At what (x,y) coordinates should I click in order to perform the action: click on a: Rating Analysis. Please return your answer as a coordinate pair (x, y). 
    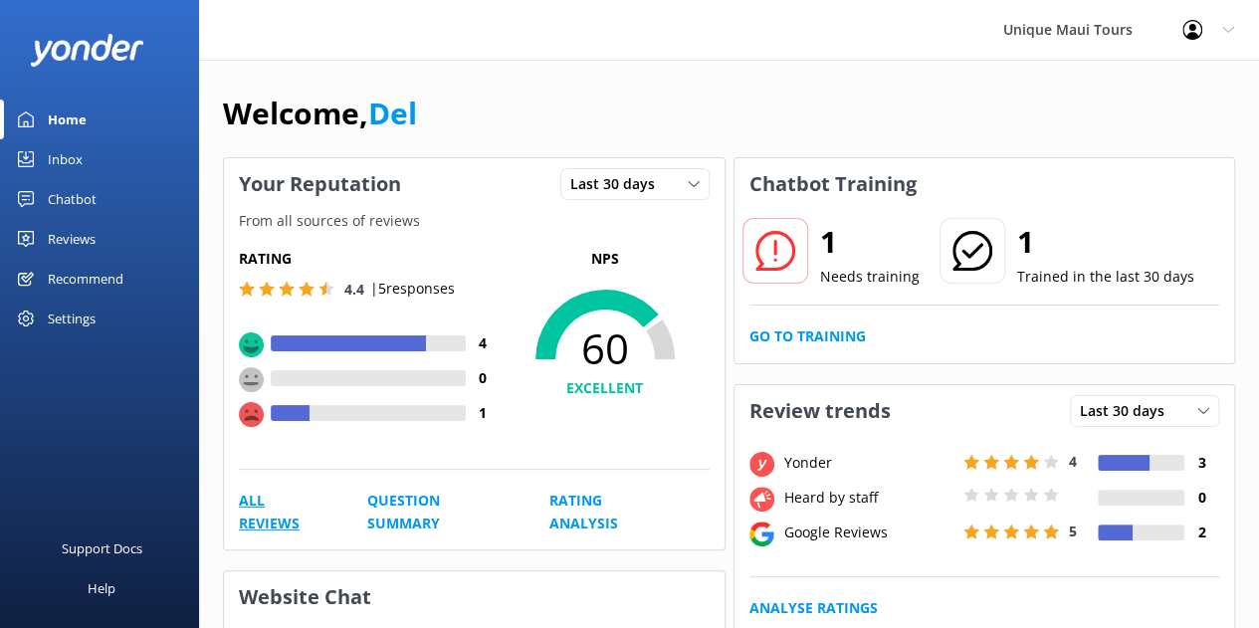
    Looking at the image, I should click on (607, 512).